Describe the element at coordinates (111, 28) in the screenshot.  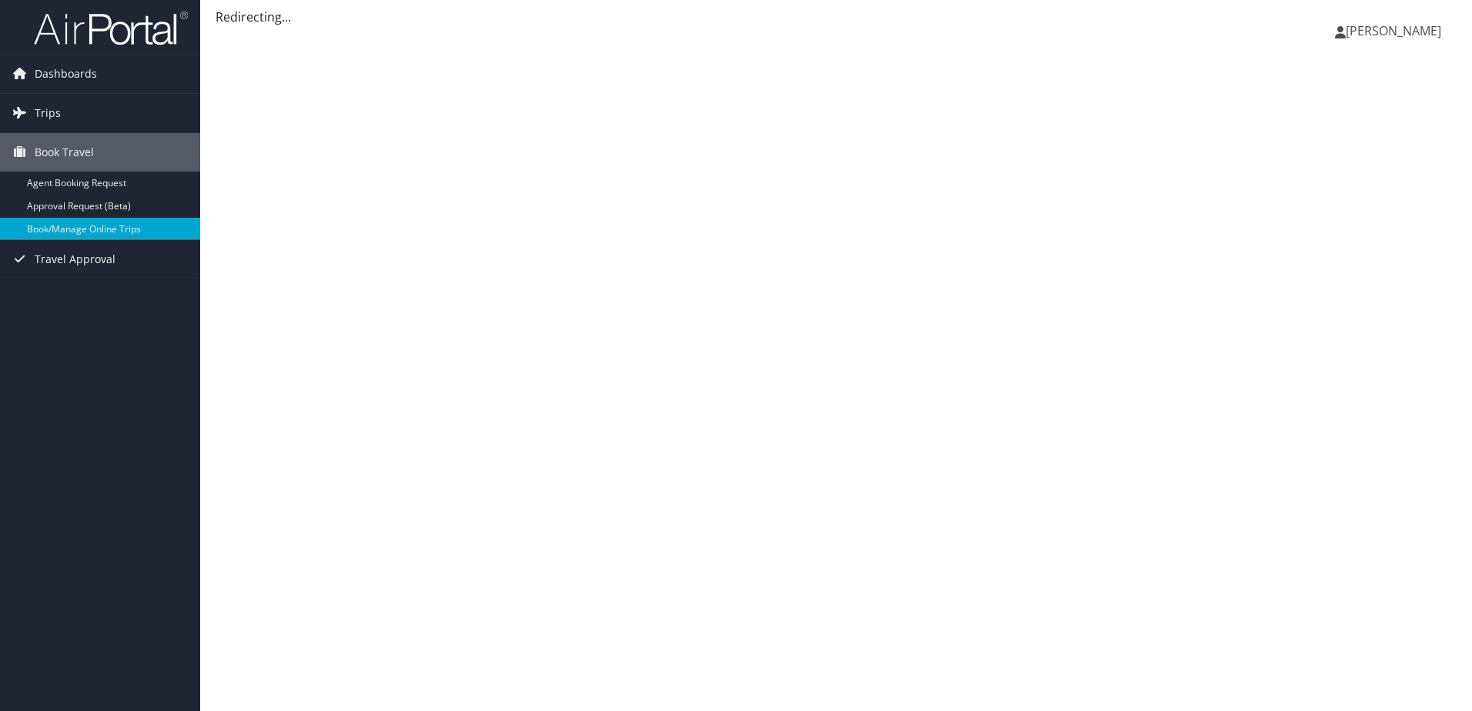
I see `img: airportal-logo.png` at that location.